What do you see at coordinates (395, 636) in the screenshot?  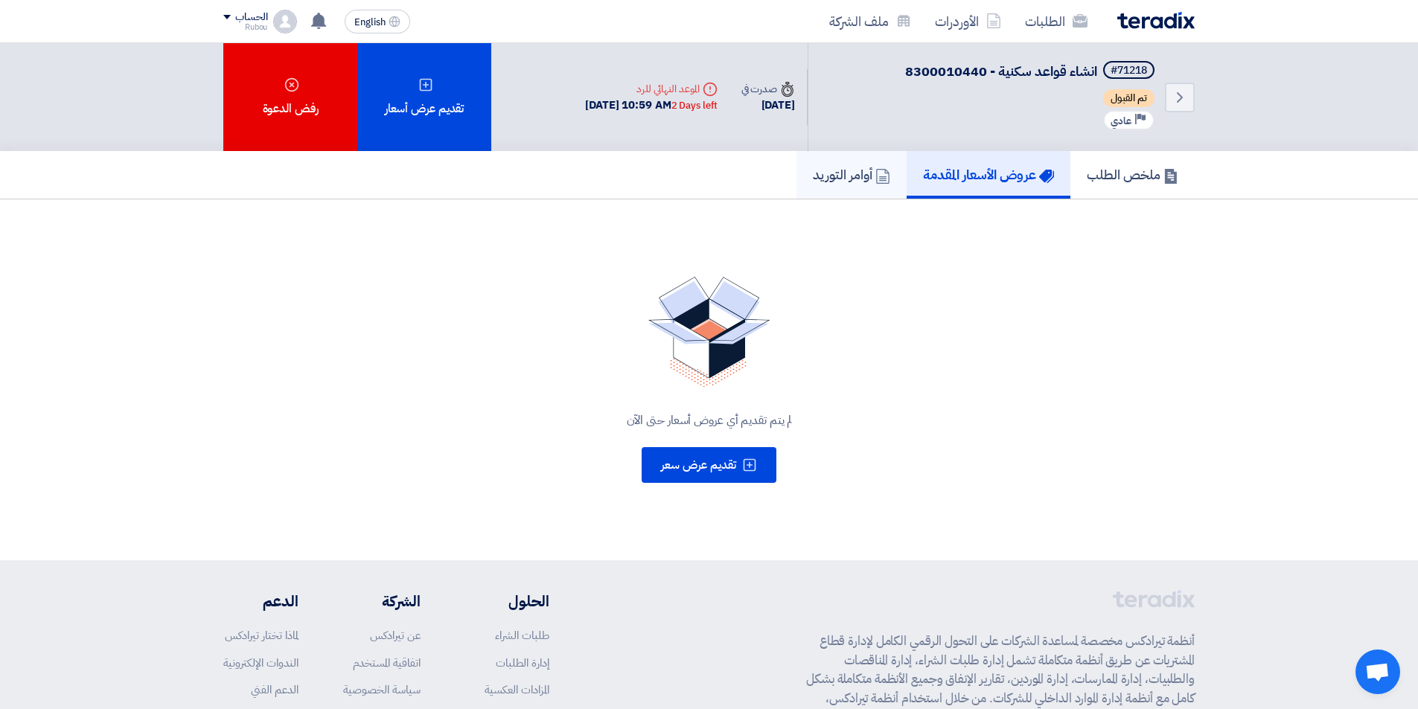 I see `a: عن تيرادكس` at bounding box center [395, 636].